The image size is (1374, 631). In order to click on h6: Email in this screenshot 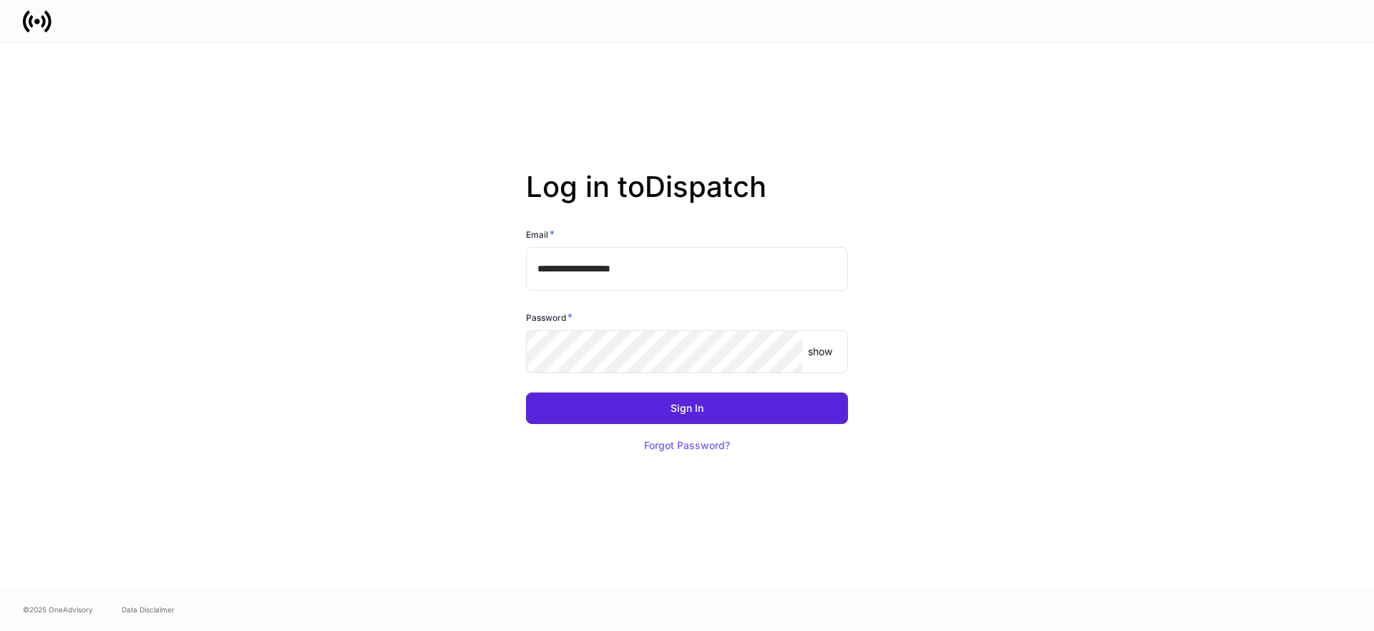, I will do `click(540, 234)`.